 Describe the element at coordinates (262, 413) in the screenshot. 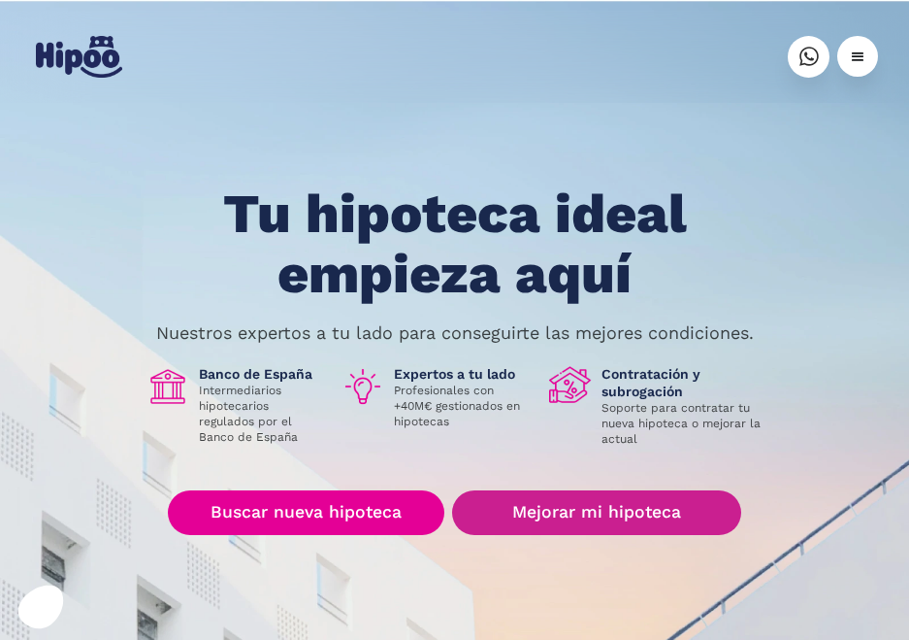

I see `p: Intermediarios hipotecarios regulados por el Banco de España` at that location.